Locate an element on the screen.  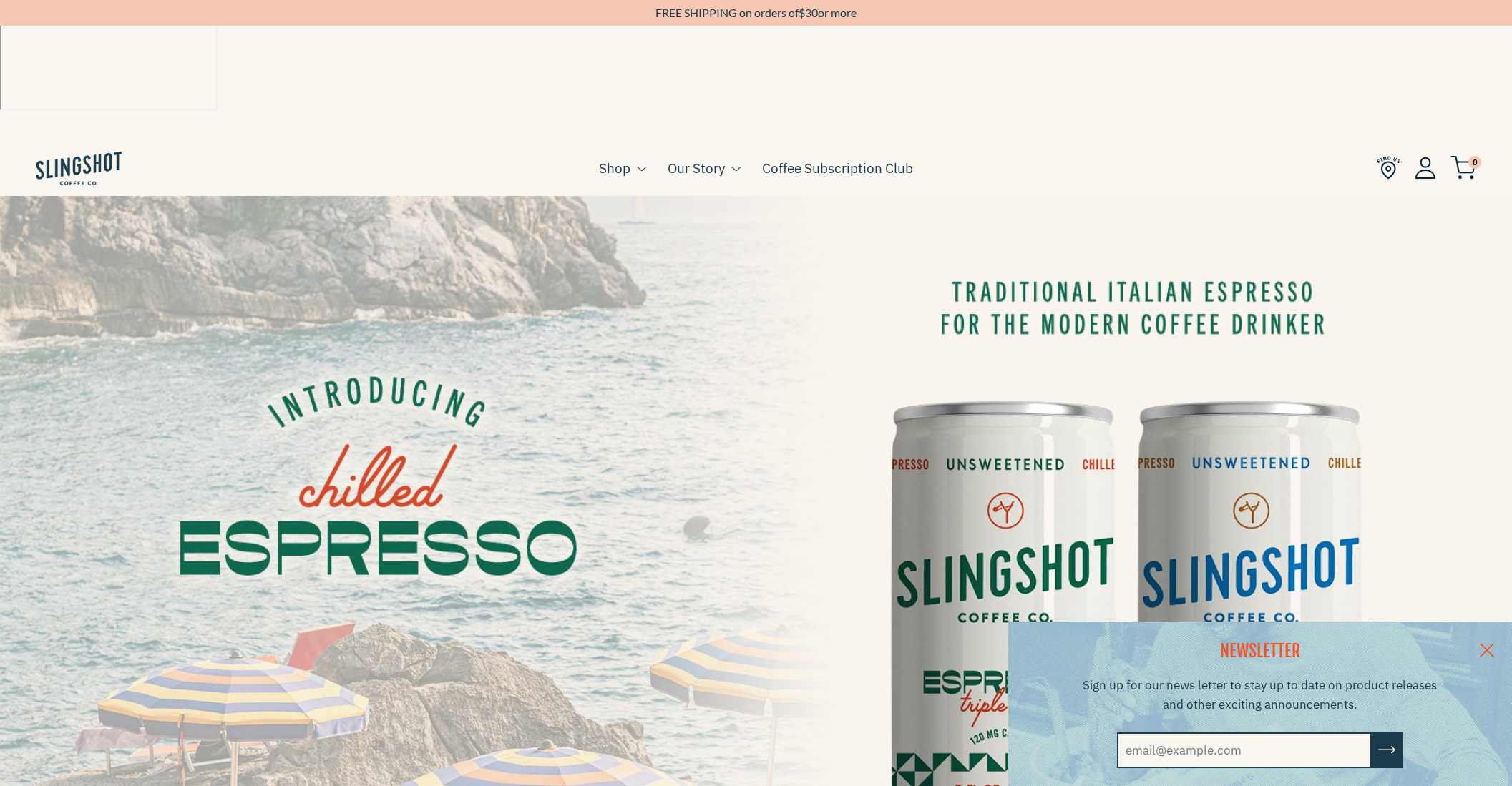
p: Sign up for our news letter to stay up to date on product releases and other exciting announcements. is located at coordinates (1260, 695).